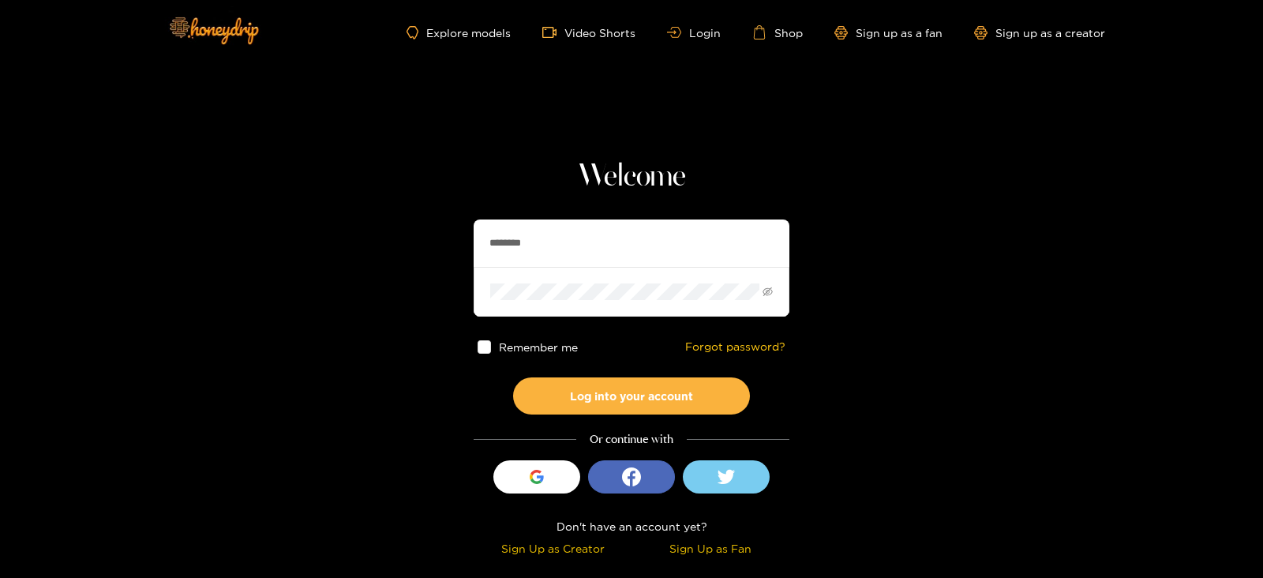  Describe the element at coordinates (631, 526) in the screenshot. I see `div: Don't have an account yet?` at that location.